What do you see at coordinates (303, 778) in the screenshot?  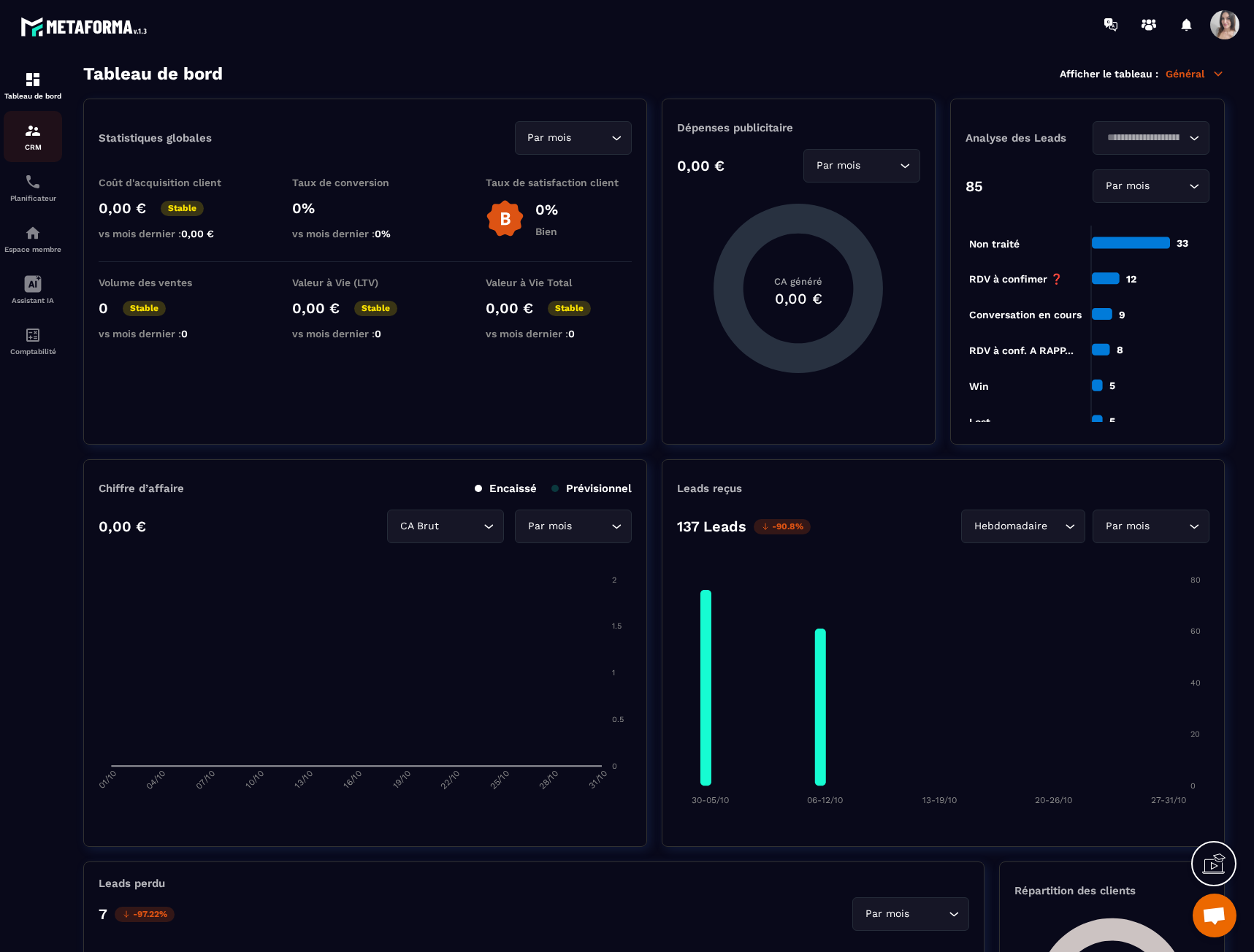 I see `tspan: 13/10` at bounding box center [303, 778].